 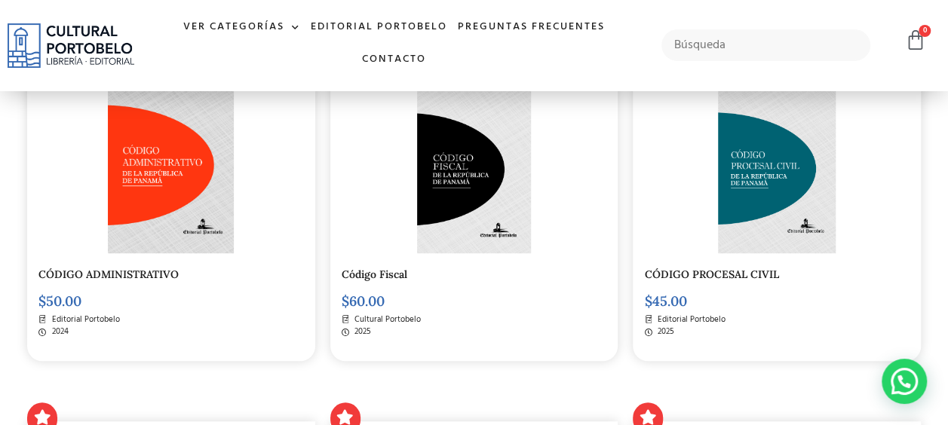 What do you see at coordinates (363, 301) in the screenshot?
I see `bdi: 60.00` at bounding box center [363, 301].